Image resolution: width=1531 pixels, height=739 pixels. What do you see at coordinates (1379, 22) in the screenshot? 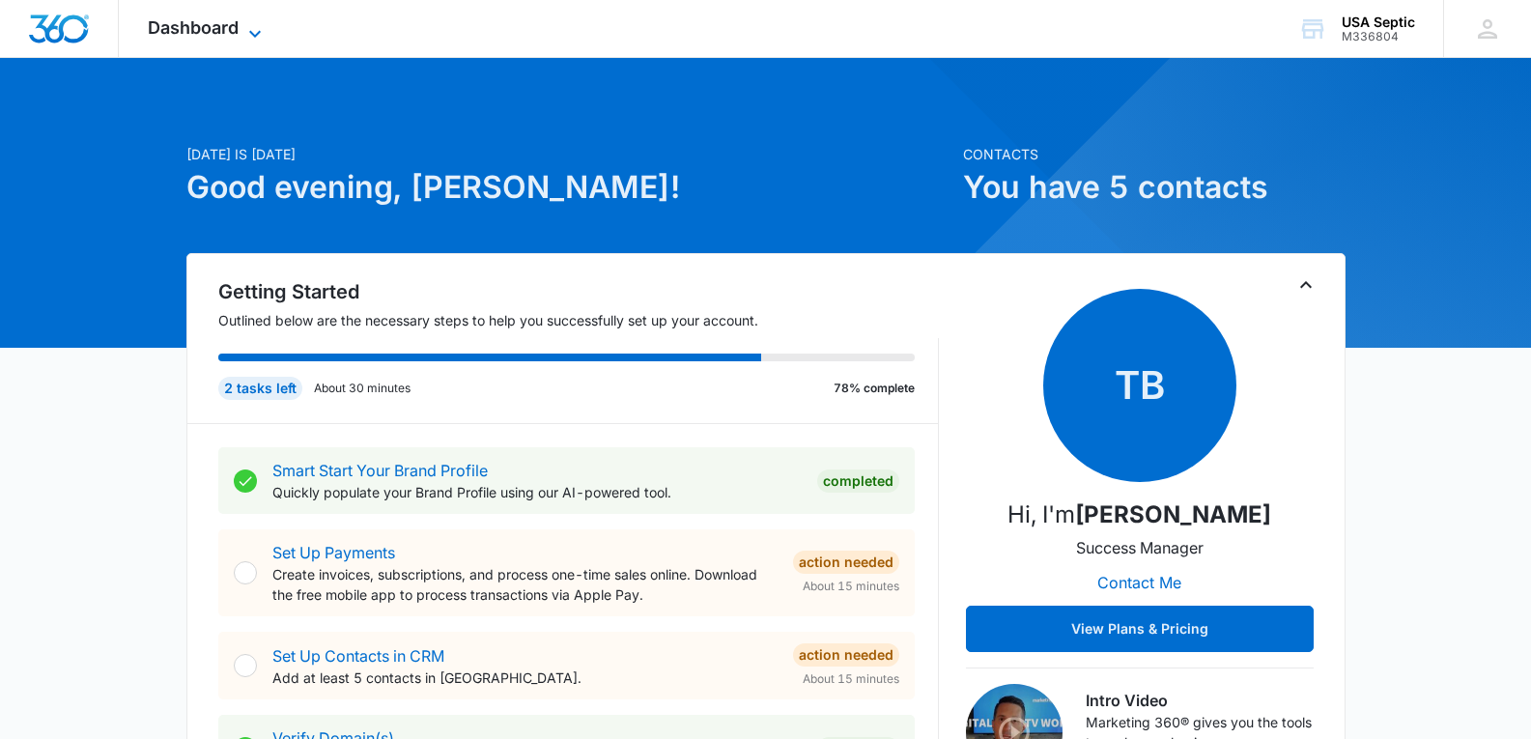
I see `div: account name` at bounding box center [1379, 22].